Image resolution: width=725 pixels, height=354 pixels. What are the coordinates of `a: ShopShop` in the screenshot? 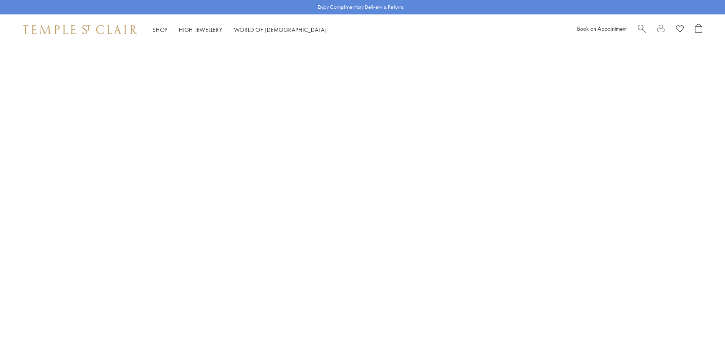 It's located at (160, 30).